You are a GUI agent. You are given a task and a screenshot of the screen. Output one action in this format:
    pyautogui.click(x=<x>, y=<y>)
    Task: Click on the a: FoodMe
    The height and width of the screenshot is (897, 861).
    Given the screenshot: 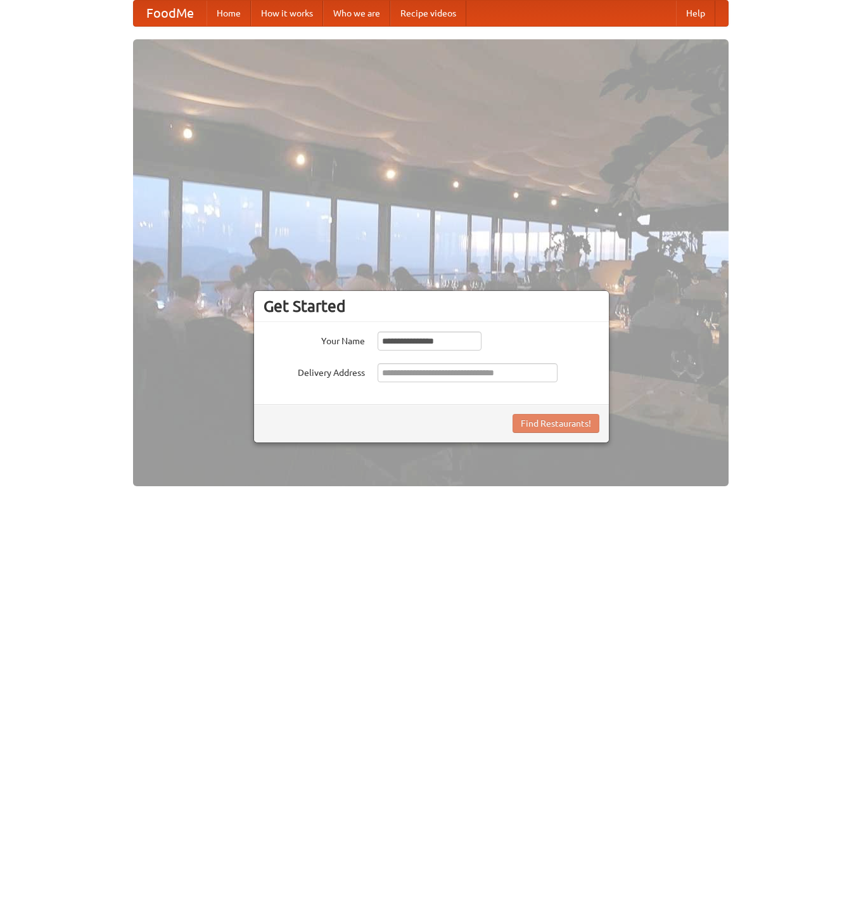 What is the action you would take?
    pyautogui.click(x=170, y=13)
    